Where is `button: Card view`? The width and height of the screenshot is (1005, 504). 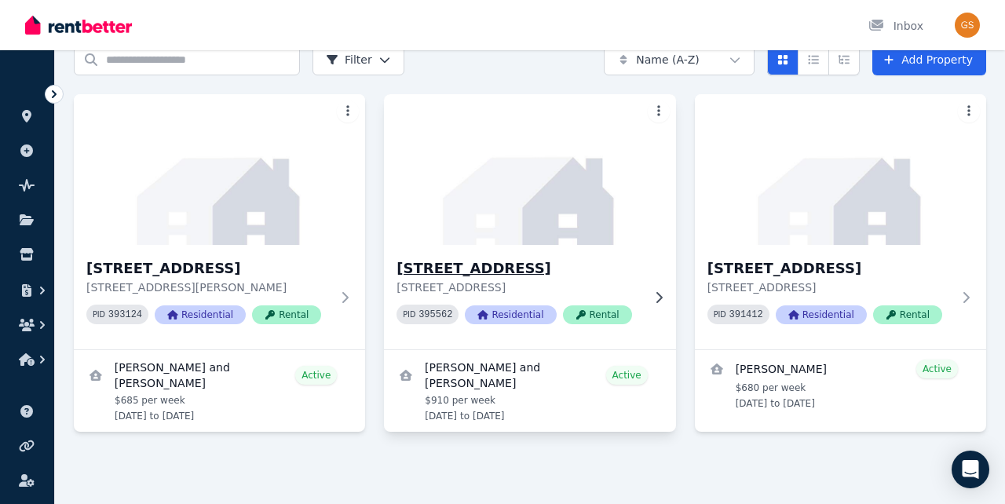
button: Card view is located at coordinates (783, 60).